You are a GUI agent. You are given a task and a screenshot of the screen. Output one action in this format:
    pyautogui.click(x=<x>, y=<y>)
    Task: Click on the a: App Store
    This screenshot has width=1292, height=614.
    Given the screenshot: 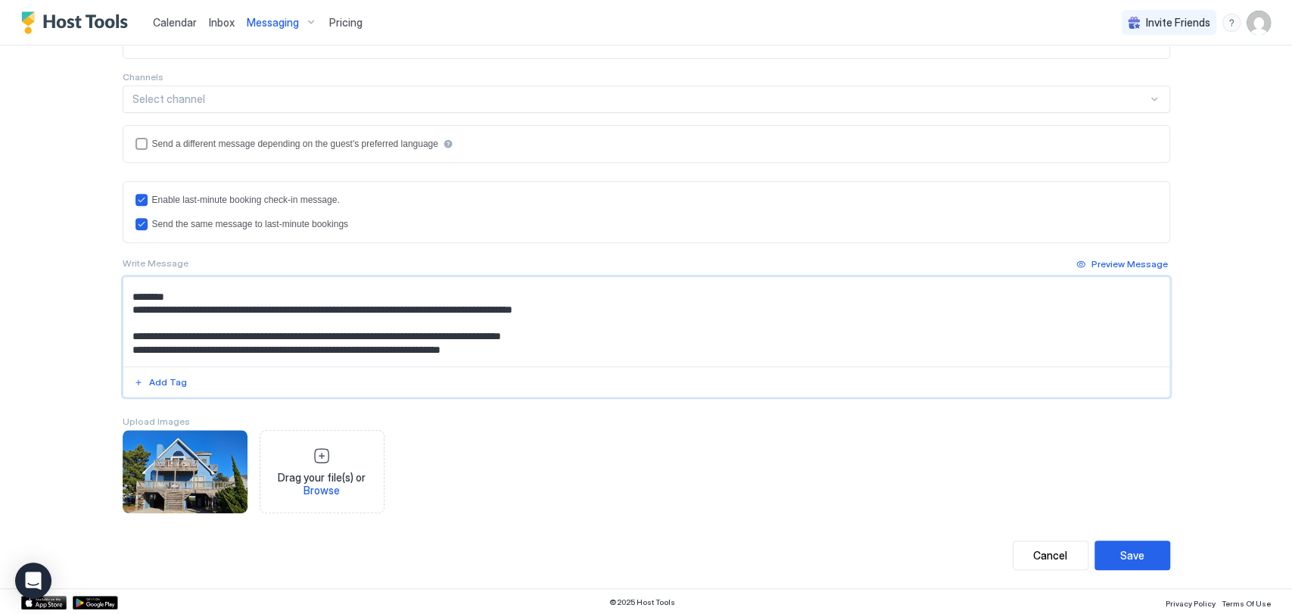 What is the action you would take?
    pyautogui.click(x=44, y=602)
    